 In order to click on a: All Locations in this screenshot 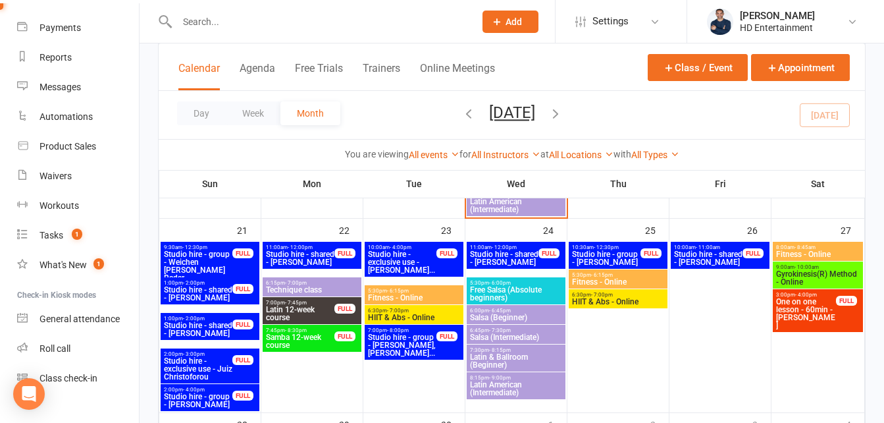, I will do `click(581, 155)`.